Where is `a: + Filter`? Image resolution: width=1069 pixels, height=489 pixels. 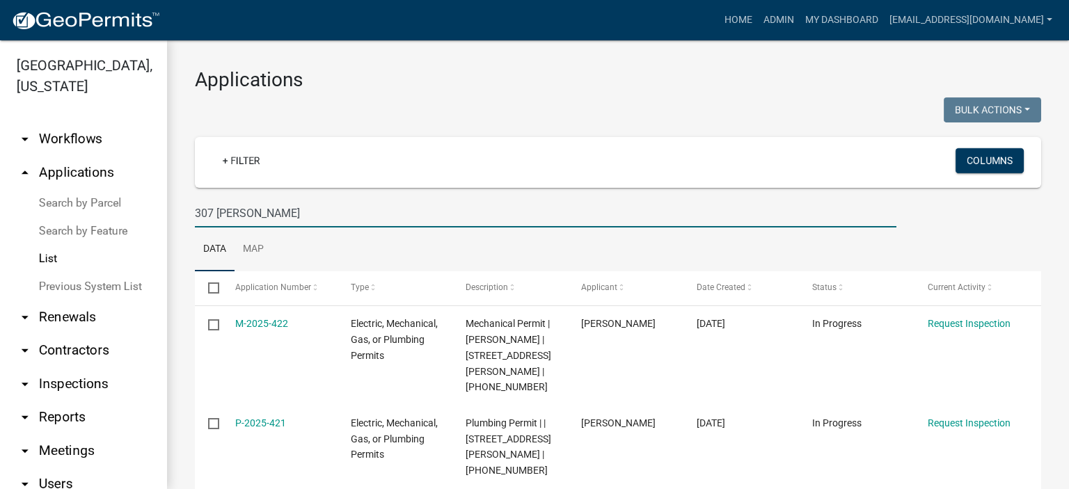 a: + Filter is located at coordinates (242, 161).